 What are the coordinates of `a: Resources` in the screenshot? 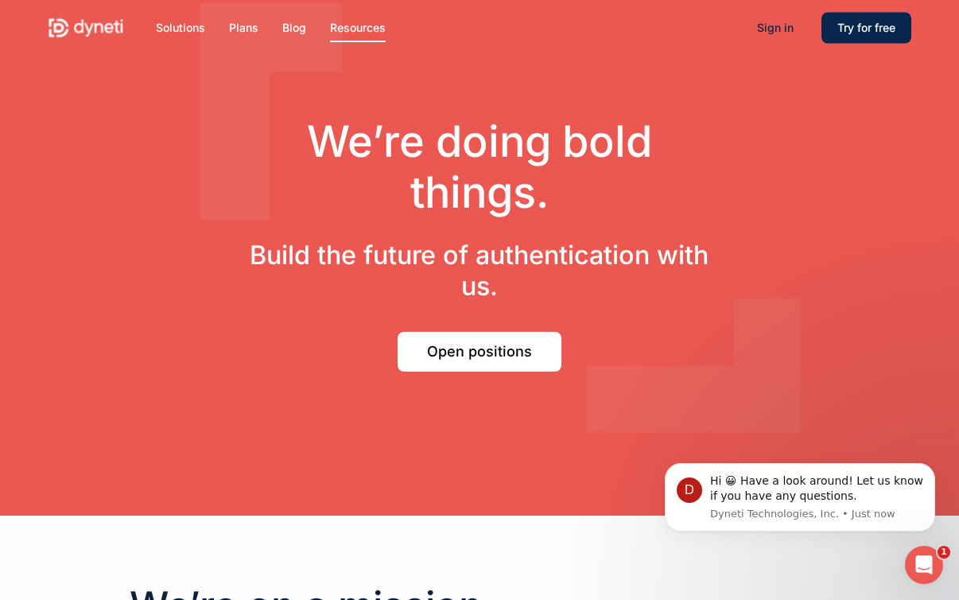 It's located at (358, 28).